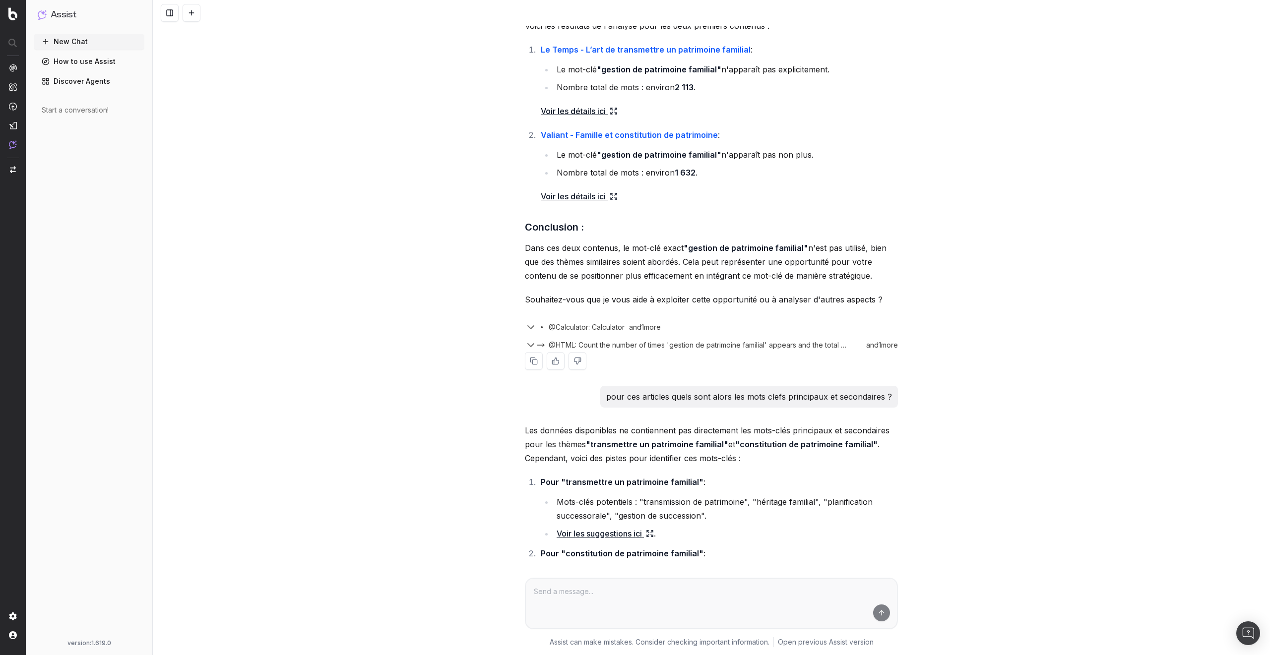 This screenshot has height=655, width=1270. What do you see at coordinates (13, 68) in the screenshot?
I see `img: Analytics` at bounding box center [13, 68].